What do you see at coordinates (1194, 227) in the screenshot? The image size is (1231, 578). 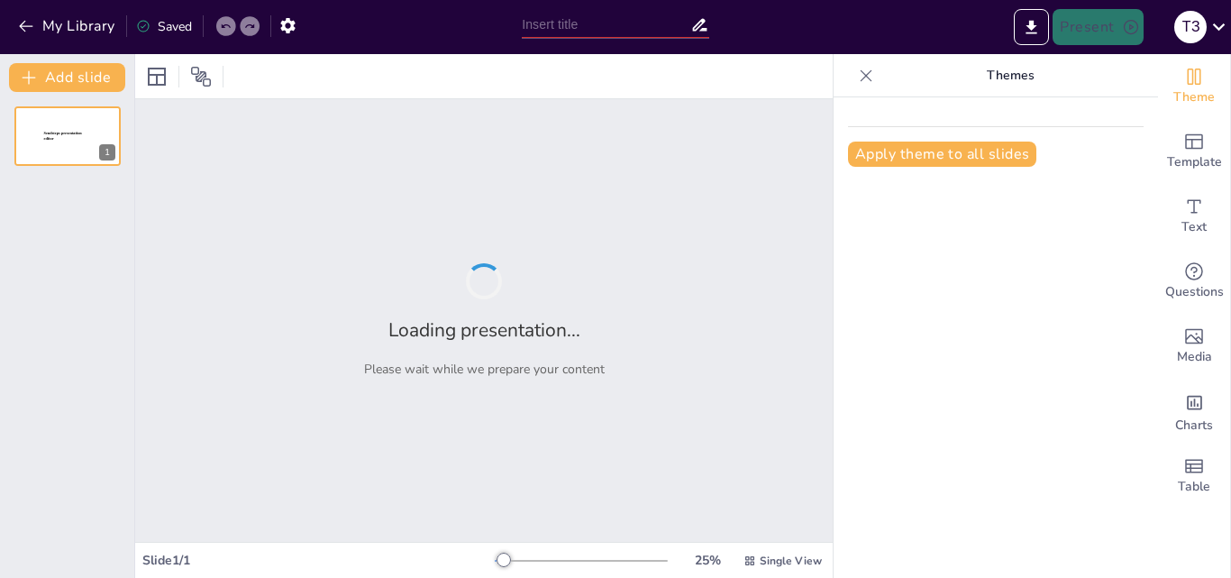 I see `span: Text` at bounding box center [1194, 227].